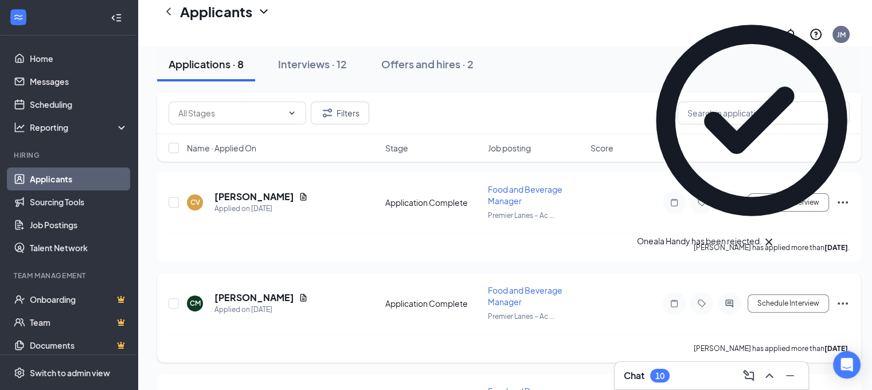 Image resolution: width=872 pixels, height=390 pixels. I want to click on span: Stage, so click(397, 148).